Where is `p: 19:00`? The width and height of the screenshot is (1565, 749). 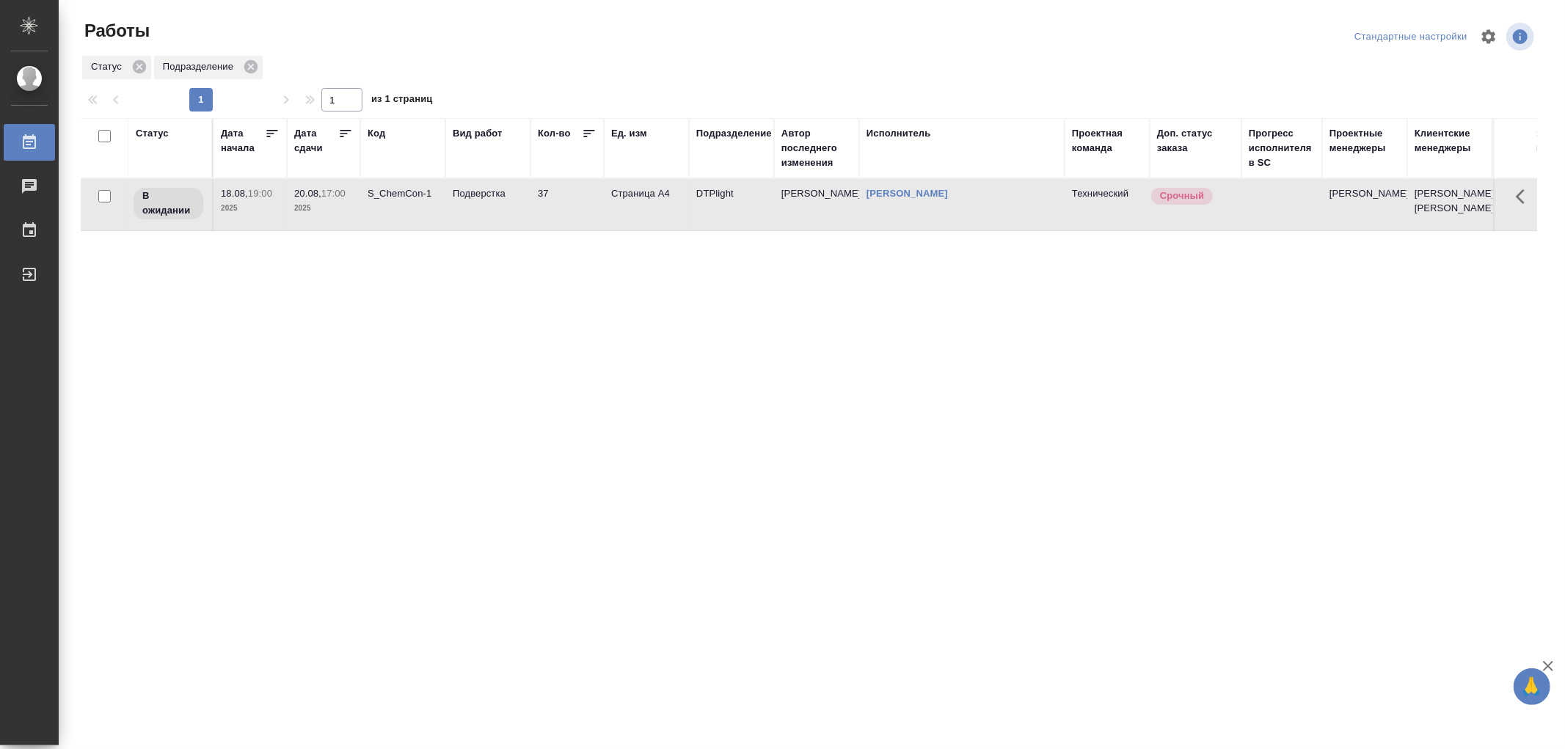 p: 19:00 is located at coordinates (260, 193).